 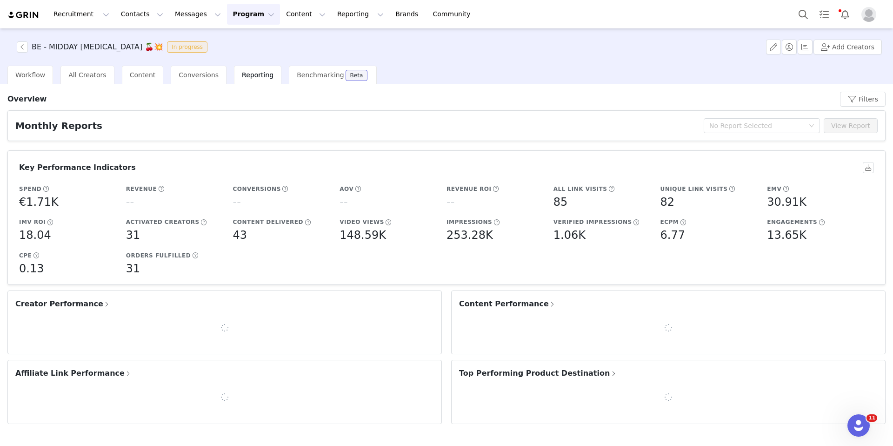 I want to click on button: Profile, so click(x=871, y=14).